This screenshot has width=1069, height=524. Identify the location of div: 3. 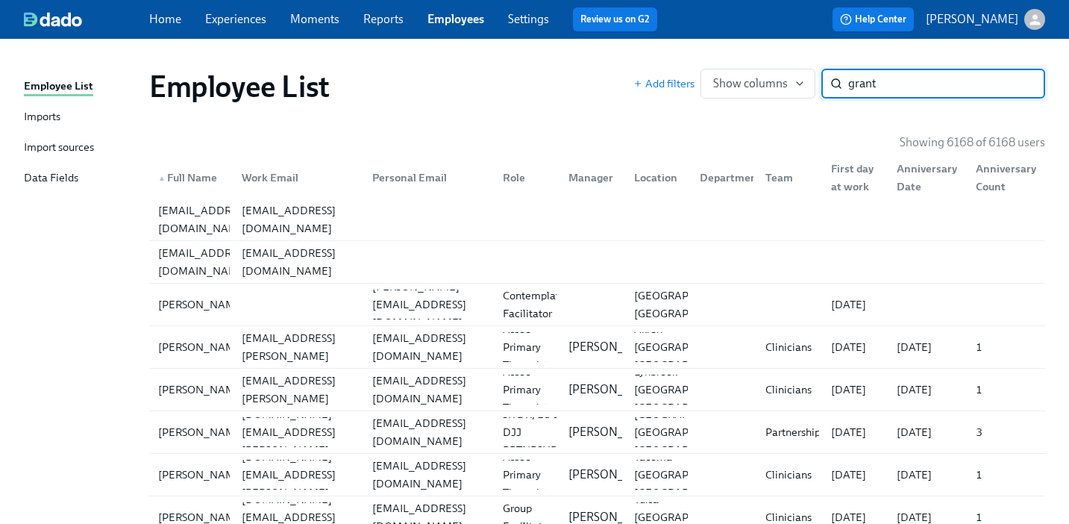
(1005, 432).